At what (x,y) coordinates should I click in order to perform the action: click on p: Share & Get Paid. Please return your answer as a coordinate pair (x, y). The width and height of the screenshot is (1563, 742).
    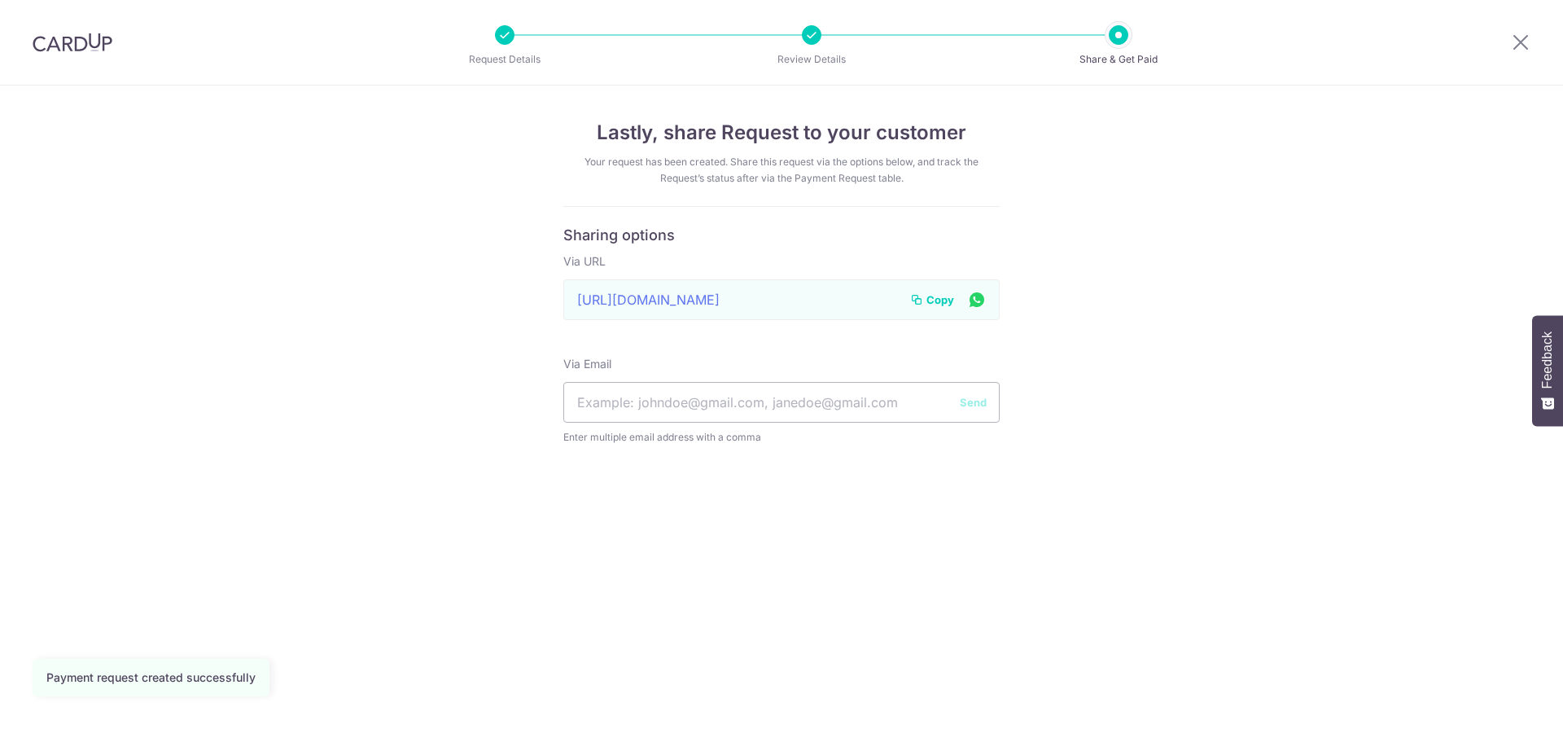
    Looking at the image, I should click on (1119, 59).